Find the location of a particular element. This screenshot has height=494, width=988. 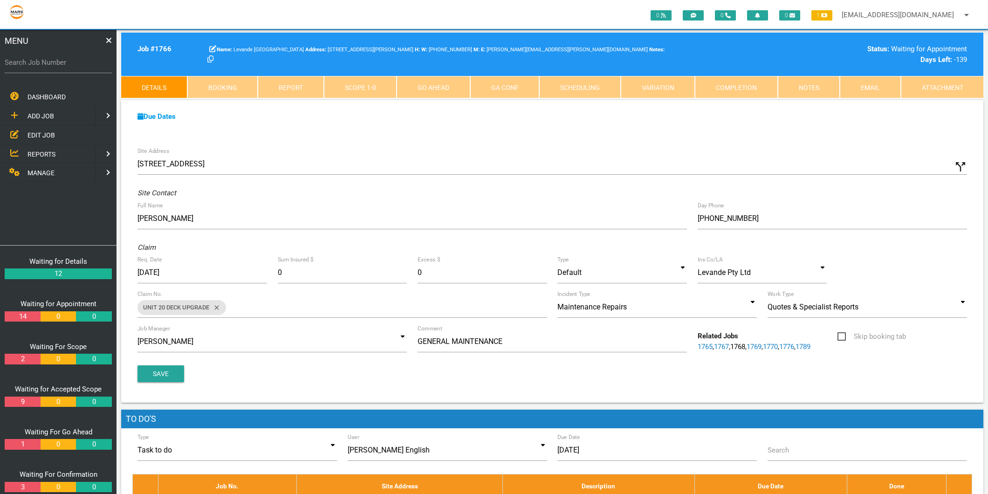

a: 1765 is located at coordinates (705, 347).